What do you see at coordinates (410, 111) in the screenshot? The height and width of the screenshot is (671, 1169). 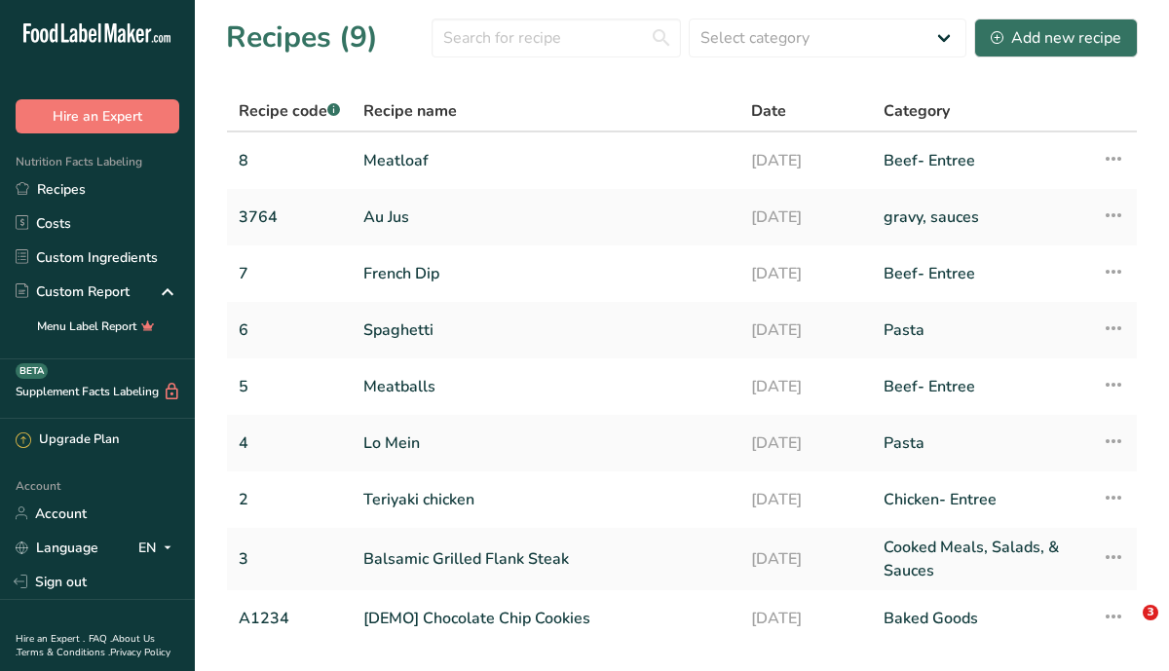 I see `span: Recipe name` at bounding box center [410, 111].